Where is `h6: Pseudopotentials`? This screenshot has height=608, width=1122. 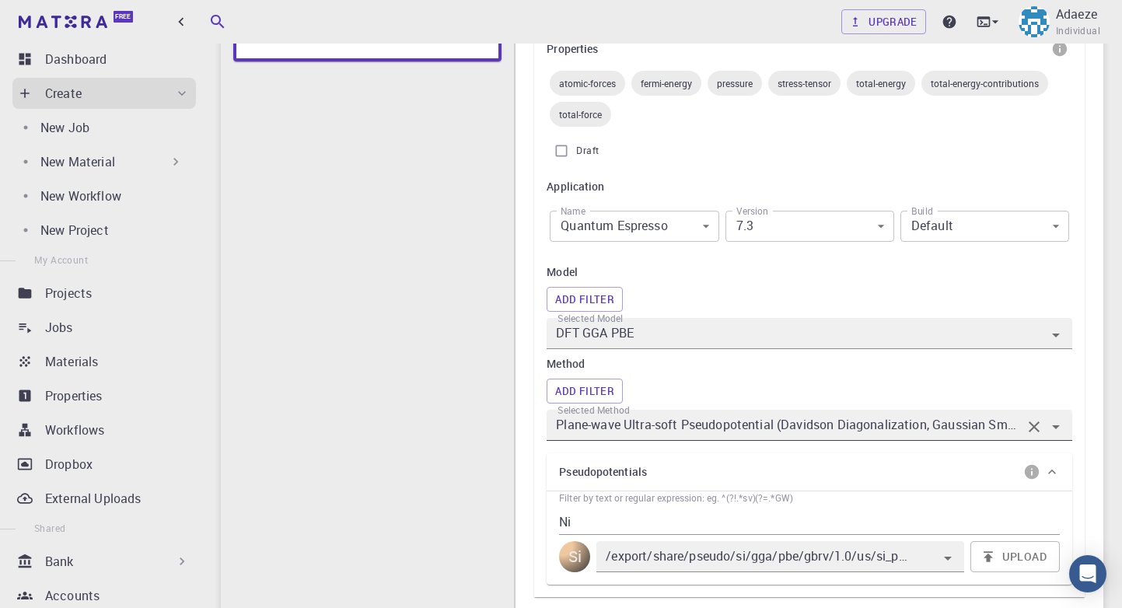 h6: Pseudopotentials is located at coordinates (603, 472).